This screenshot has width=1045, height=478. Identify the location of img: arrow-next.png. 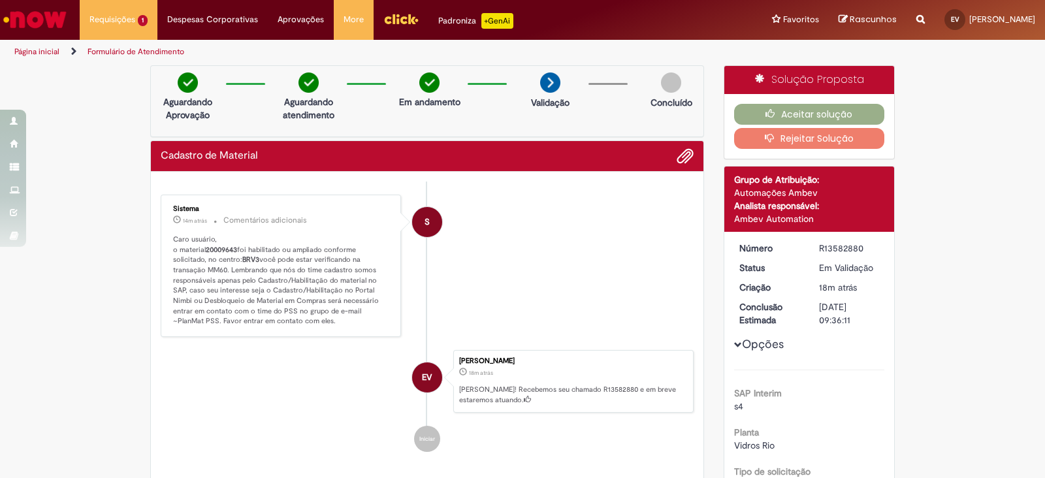
(550, 82).